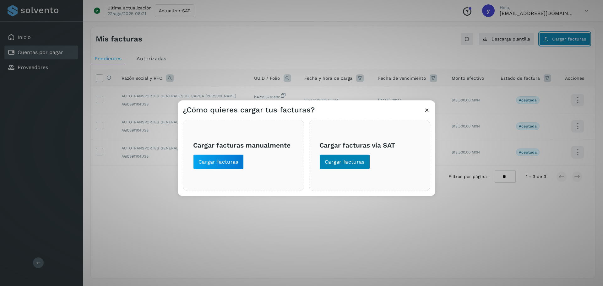  What do you see at coordinates (243, 145) in the screenshot?
I see `h3: Cargar facturas manualmente` at bounding box center [243, 145].